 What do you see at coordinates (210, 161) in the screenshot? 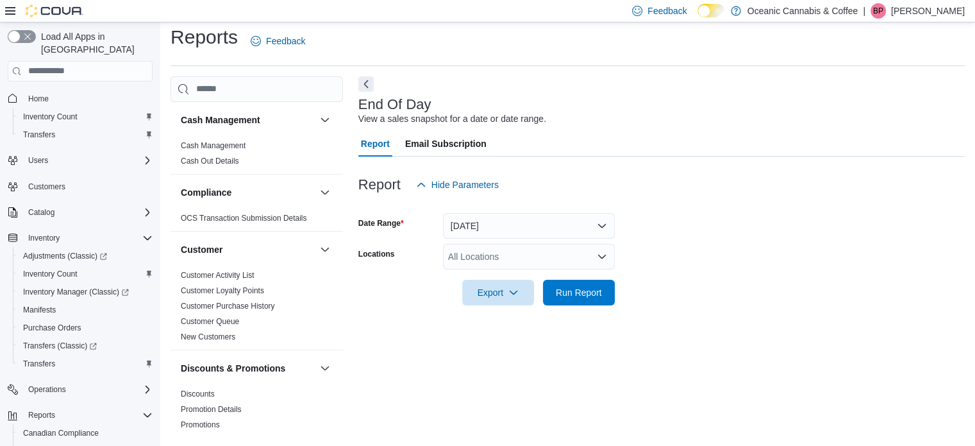
I see `span: Cash Out Details` at bounding box center [210, 161].